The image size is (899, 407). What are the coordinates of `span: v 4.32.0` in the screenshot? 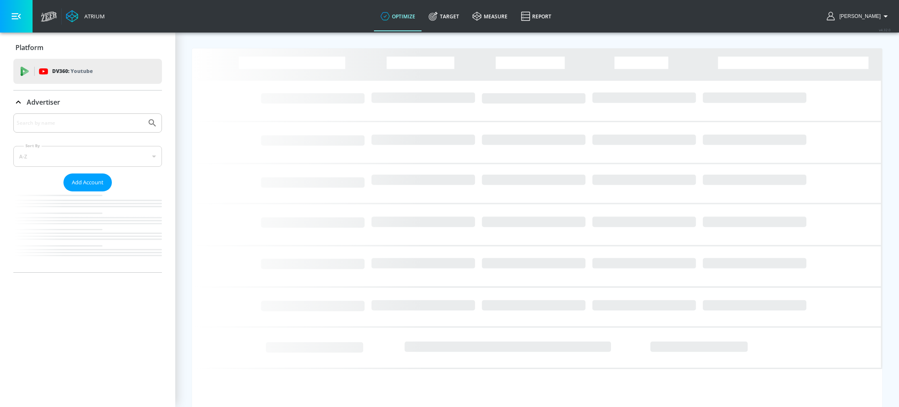 It's located at (884, 30).